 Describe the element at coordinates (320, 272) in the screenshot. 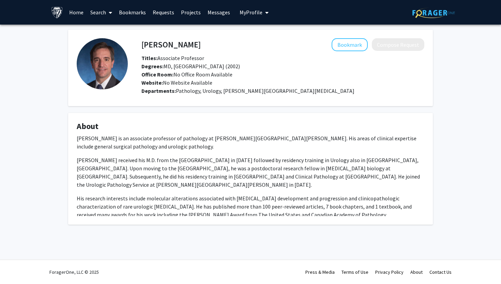

I see `a: Press & Media` at that location.